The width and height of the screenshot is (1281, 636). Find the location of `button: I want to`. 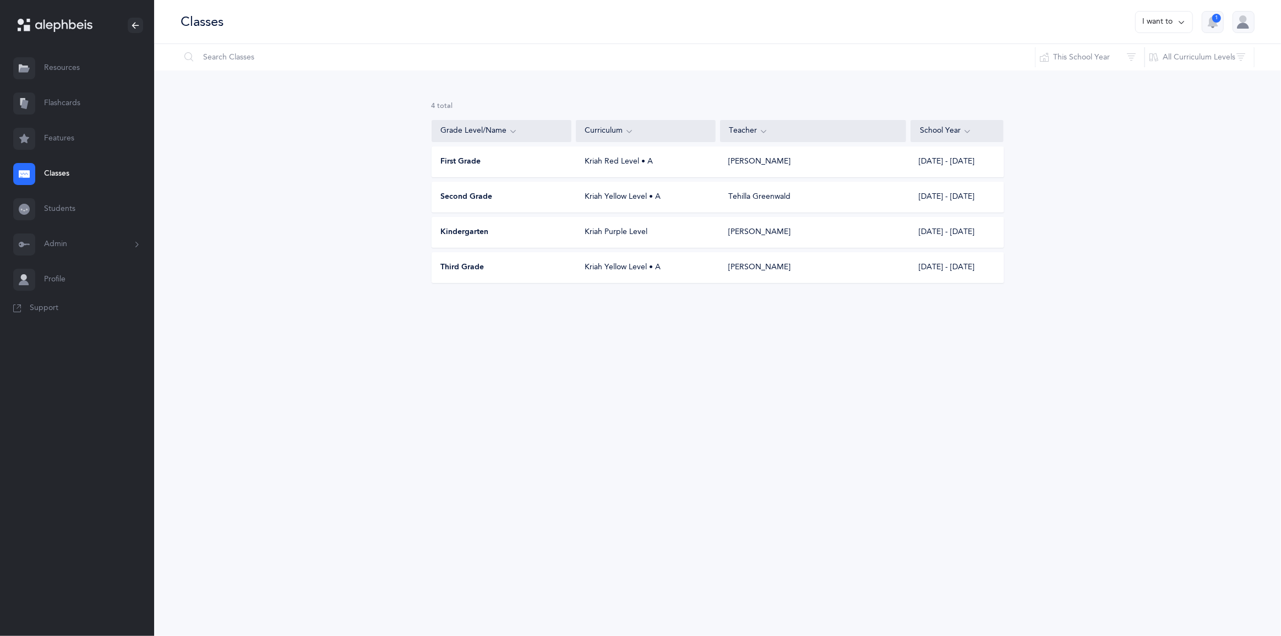

button: I want to is located at coordinates (1164, 22).